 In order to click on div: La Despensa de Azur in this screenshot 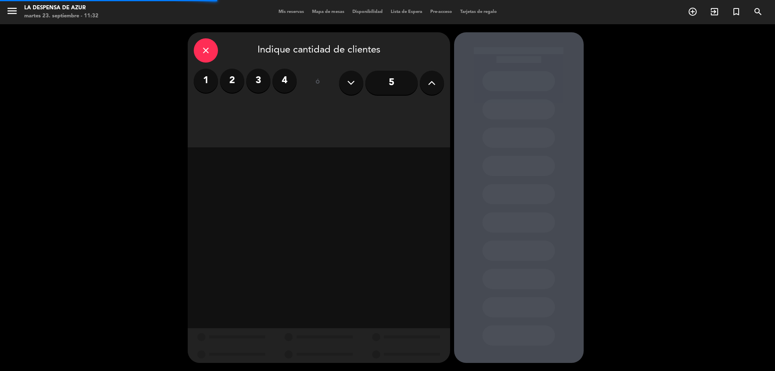, I will do `click(61, 8)`.